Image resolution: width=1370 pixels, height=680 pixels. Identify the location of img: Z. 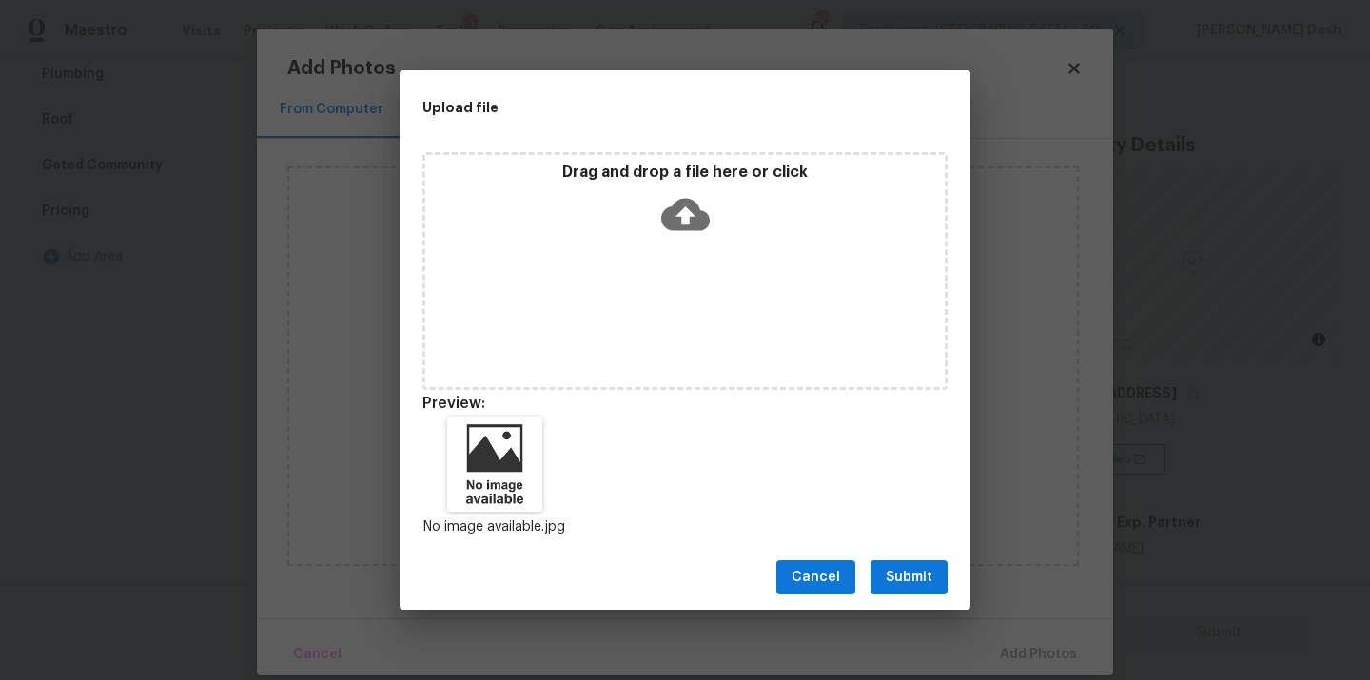
(495, 464).